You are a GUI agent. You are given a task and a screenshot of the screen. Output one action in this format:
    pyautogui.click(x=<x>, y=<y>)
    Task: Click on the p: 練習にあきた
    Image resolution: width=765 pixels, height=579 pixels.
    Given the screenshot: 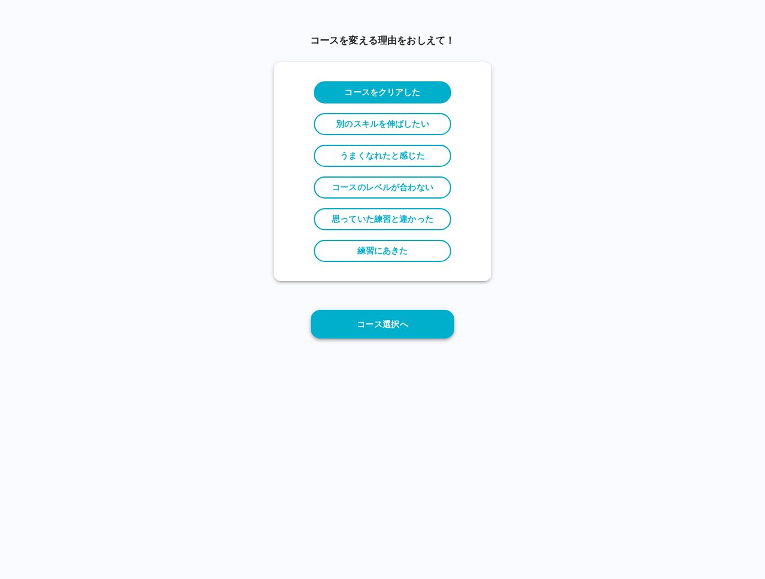 What is the action you would take?
    pyautogui.click(x=383, y=250)
    